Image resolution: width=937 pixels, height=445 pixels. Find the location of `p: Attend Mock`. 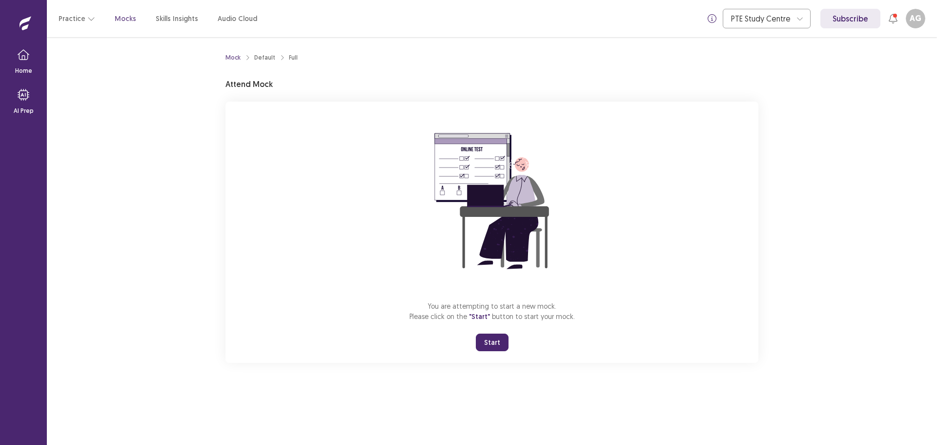

p: Attend Mock is located at coordinates (249, 84).